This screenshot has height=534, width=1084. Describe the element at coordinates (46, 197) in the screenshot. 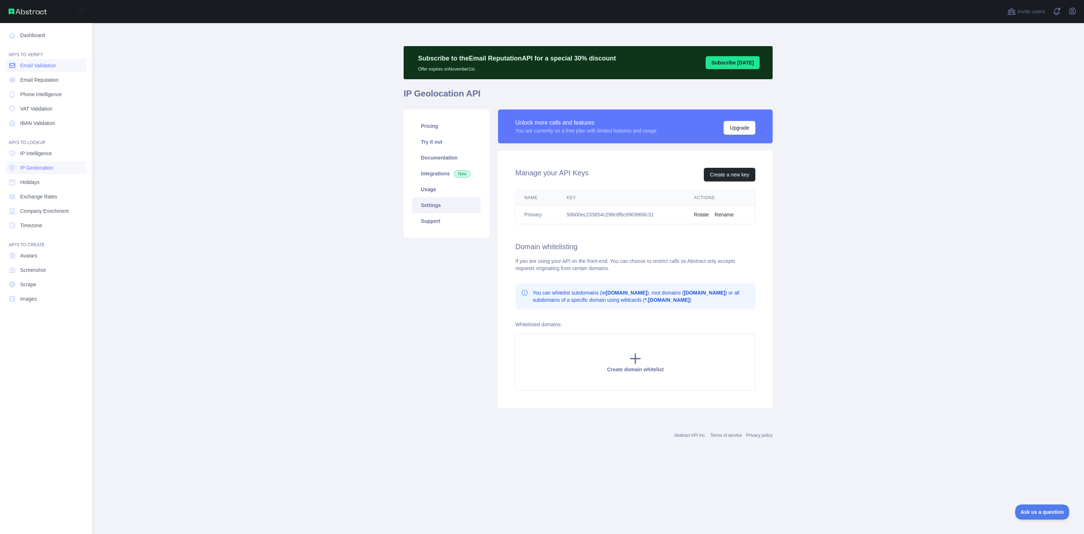

I see `a: Exchange Rates` at that location.